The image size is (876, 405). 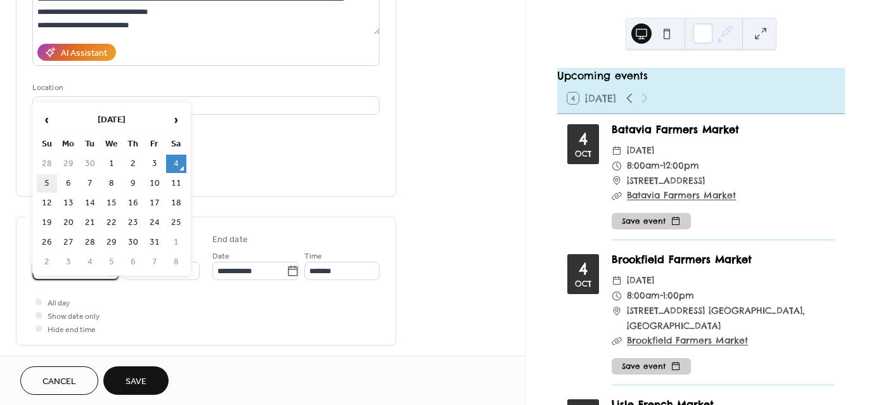 What do you see at coordinates (58, 303) in the screenshot?
I see `span: All day` at bounding box center [58, 303].